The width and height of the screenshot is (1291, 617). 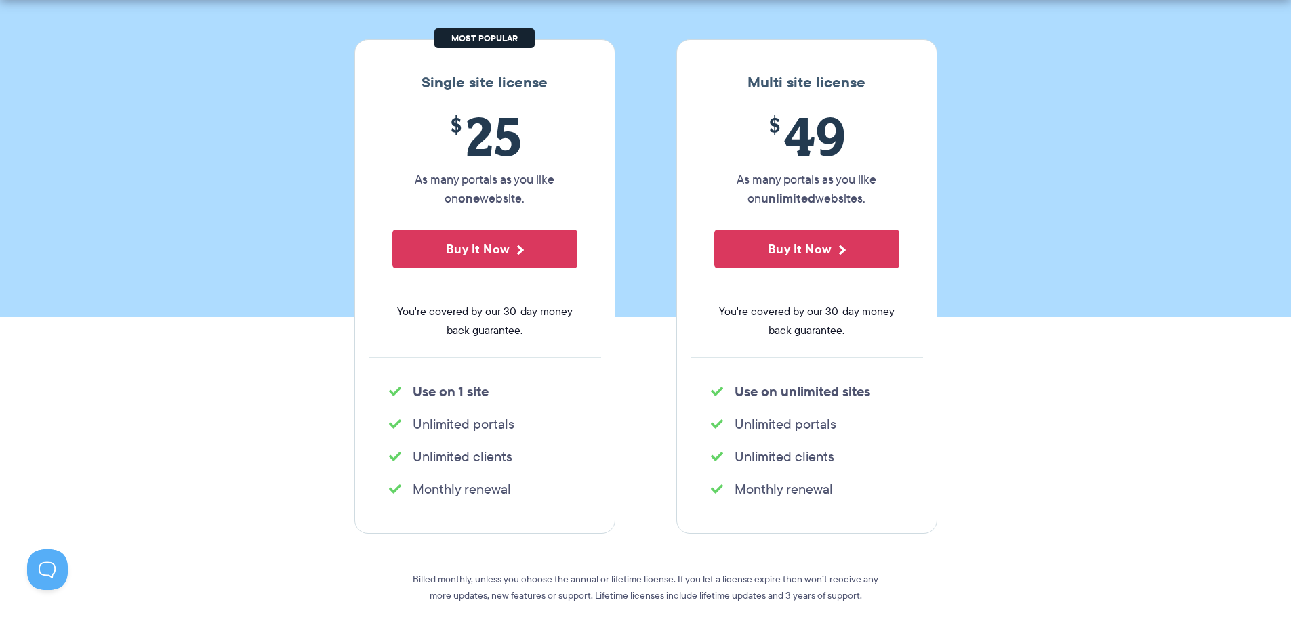 What do you see at coordinates (485, 136) in the screenshot?
I see `span: 25` at bounding box center [485, 136].